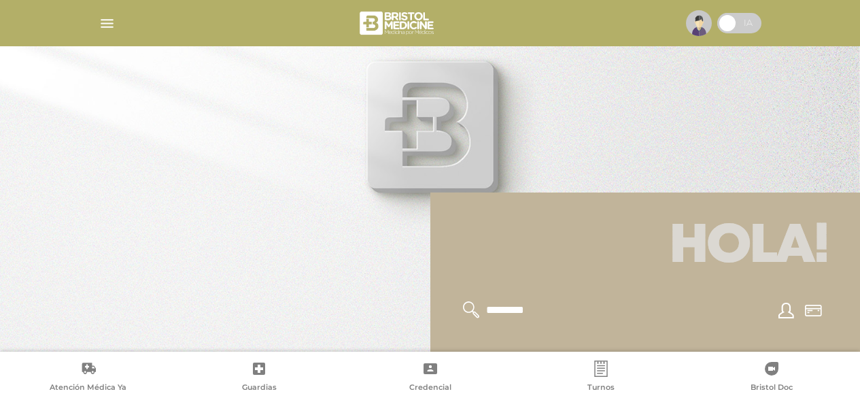 The width and height of the screenshot is (860, 398). Describe the element at coordinates (258, 378) in the screenshot. I see `a: Guardias` at that location.